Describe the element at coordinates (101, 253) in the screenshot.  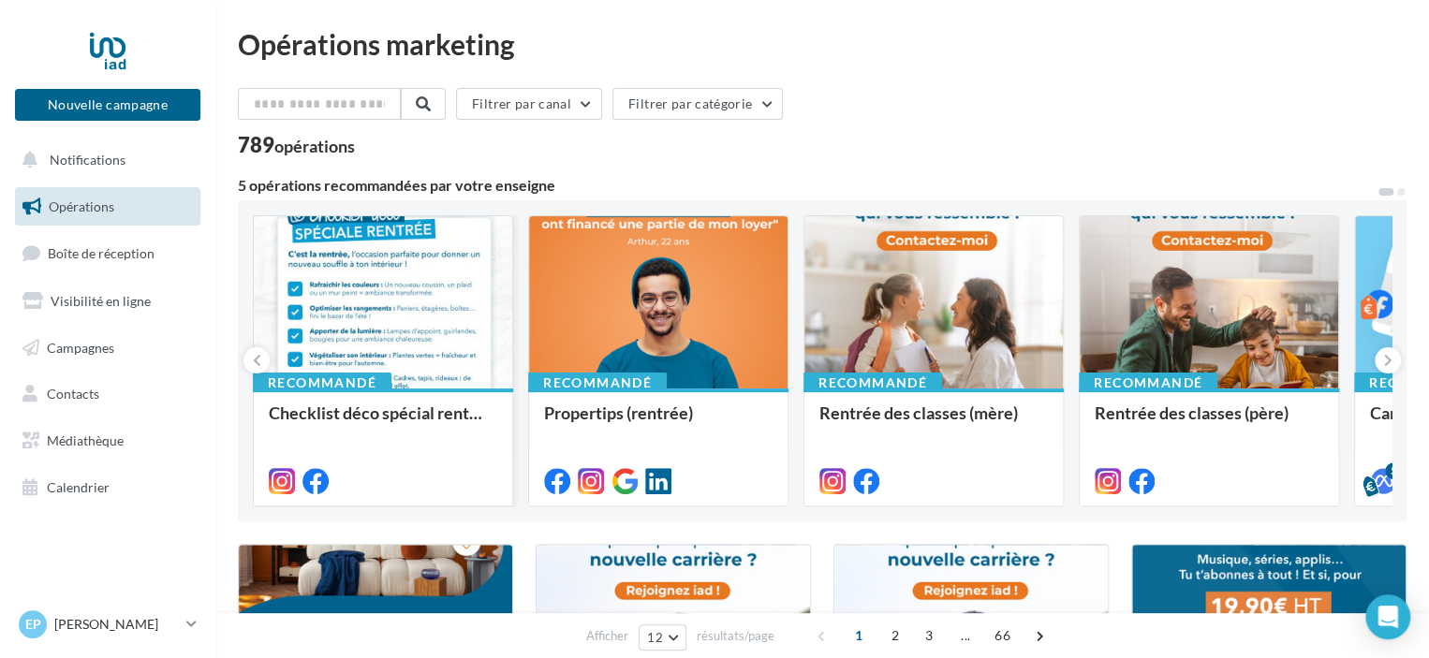
I see `span: Boîte de réception` at that location.